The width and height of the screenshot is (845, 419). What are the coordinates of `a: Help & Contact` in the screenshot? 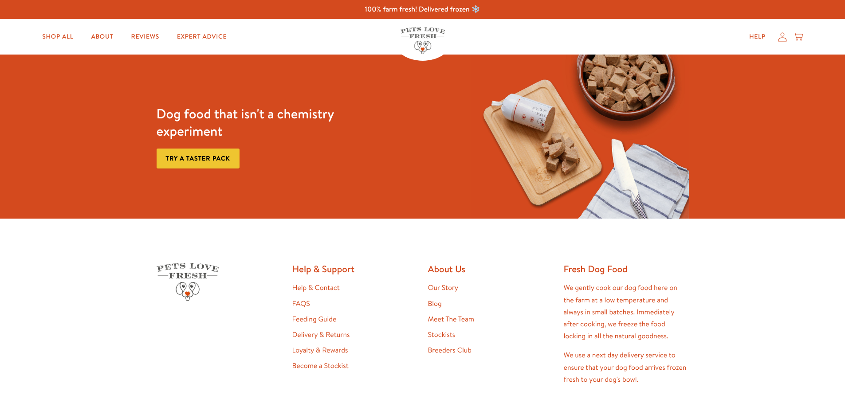 It's located at (316, 288).